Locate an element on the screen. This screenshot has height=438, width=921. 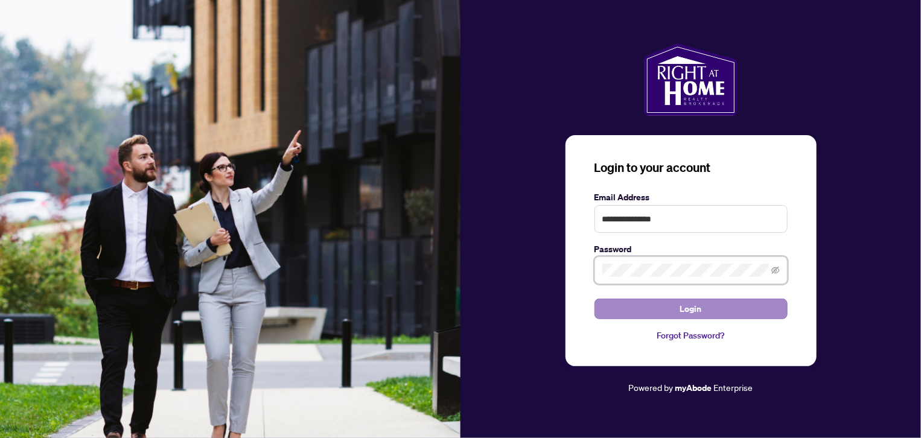
img: ma-logo is located at coordinates (690, 80).